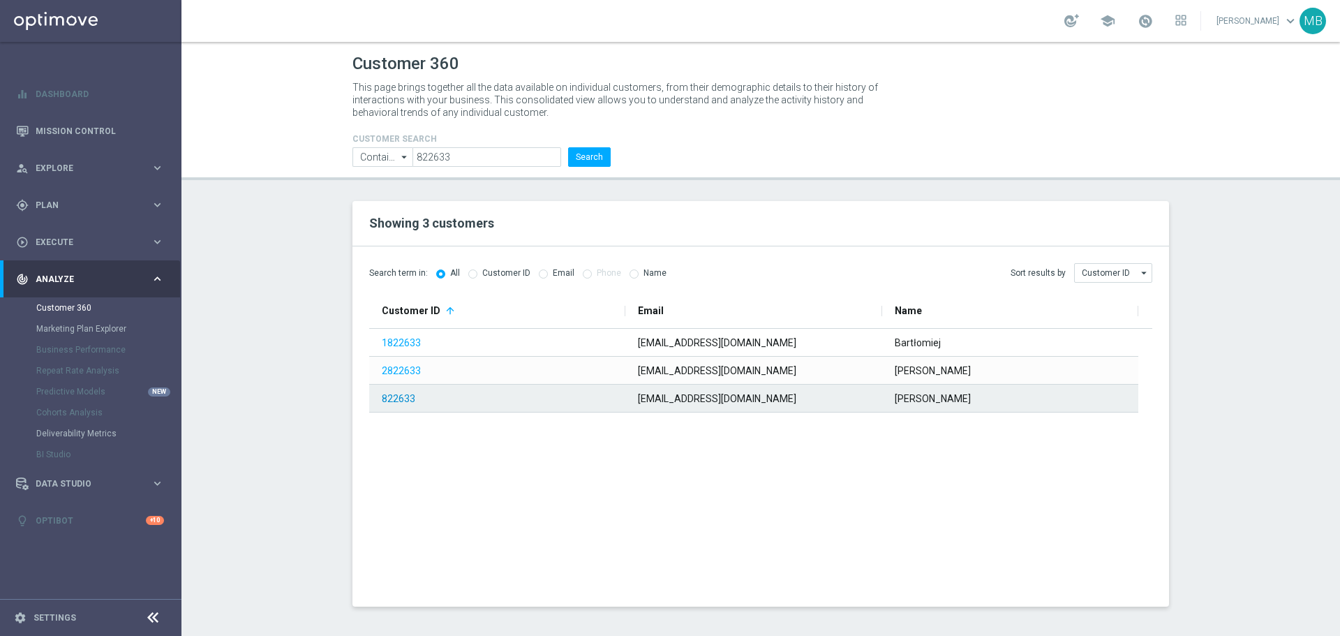 The height and width of the screenshot is (636, 1340). I want to click on label: Customer ID, so click(506, 273).